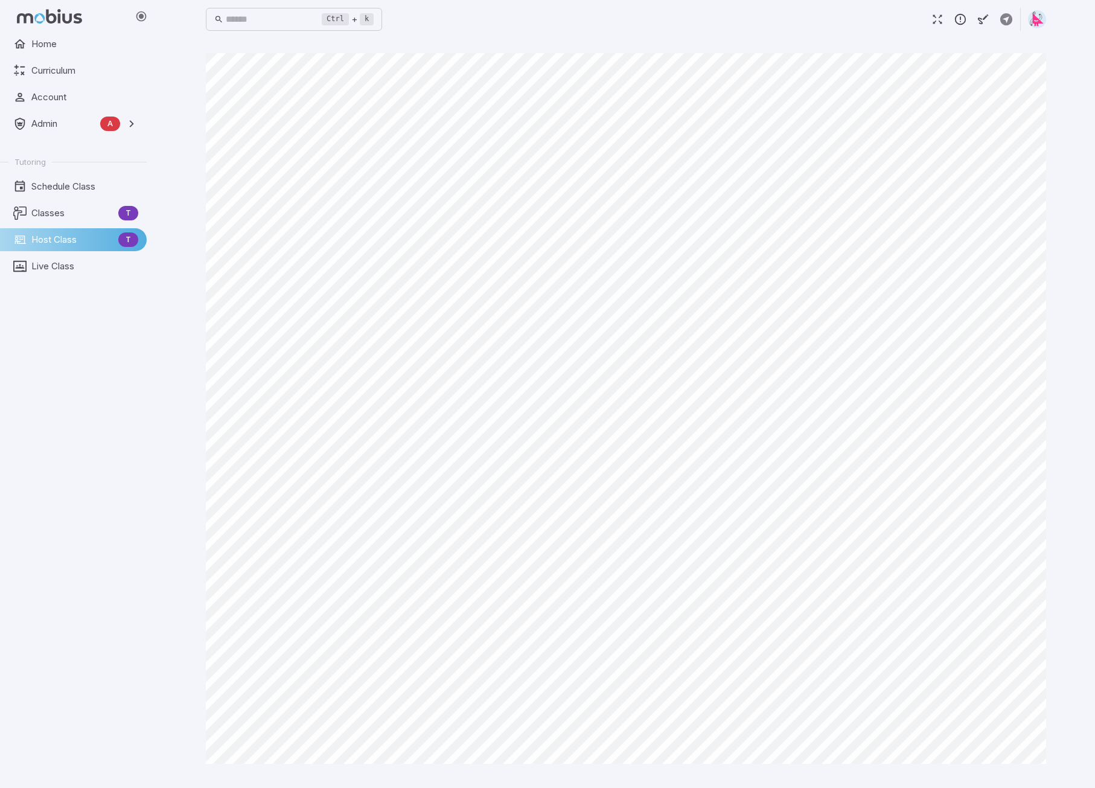 The height and width of the screenshot is (788, 1095). I want to click on span: Account, so click(84, 97).